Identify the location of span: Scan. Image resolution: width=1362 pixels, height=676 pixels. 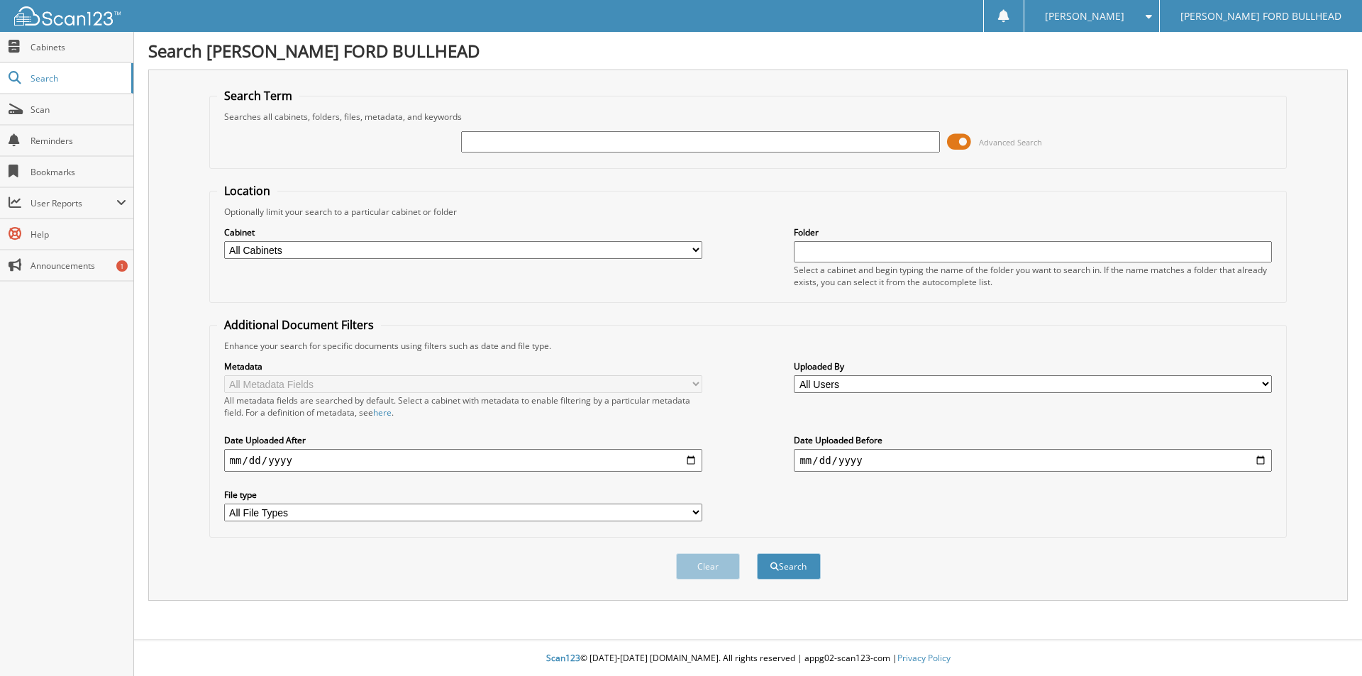
(78, 109).